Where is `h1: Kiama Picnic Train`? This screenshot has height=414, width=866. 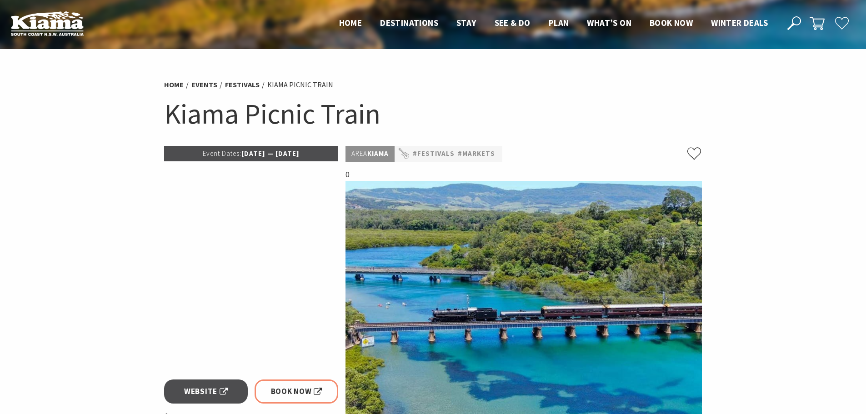 h1: Kiama Picnic Train is located at coordinates (433, 114).